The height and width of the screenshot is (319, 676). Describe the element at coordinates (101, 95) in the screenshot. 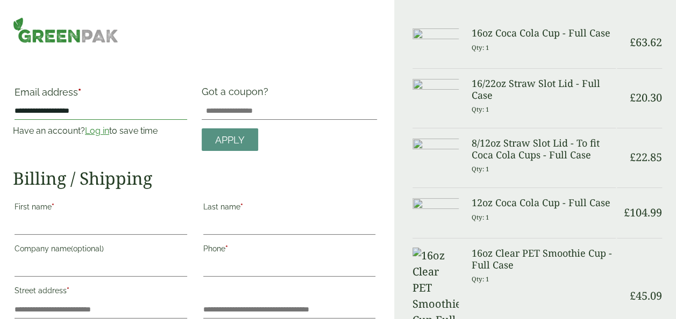

I see `label: Email address` at that location.